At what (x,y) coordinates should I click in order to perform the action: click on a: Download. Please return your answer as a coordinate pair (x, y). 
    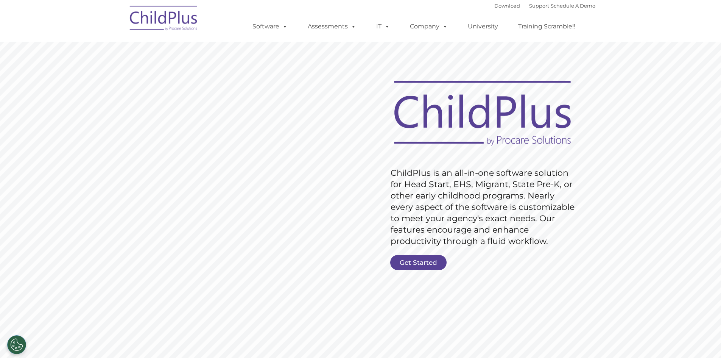
    Looking at the image, I should click on (507, 6).